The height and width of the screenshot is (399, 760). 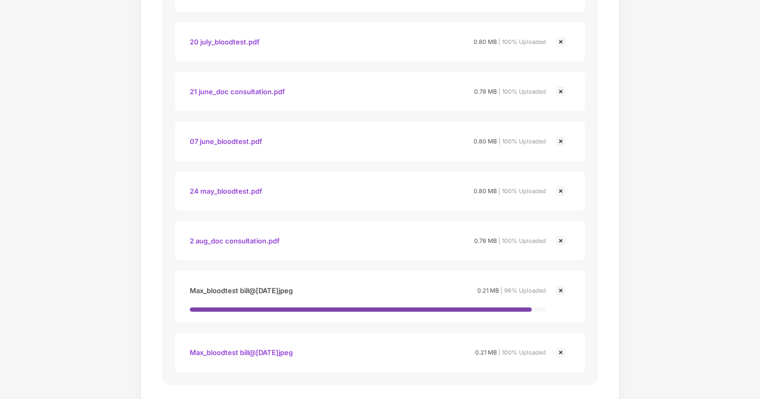 I want to click on div: 20 july_bloodtest.pdf, so click(x=225, y=42).